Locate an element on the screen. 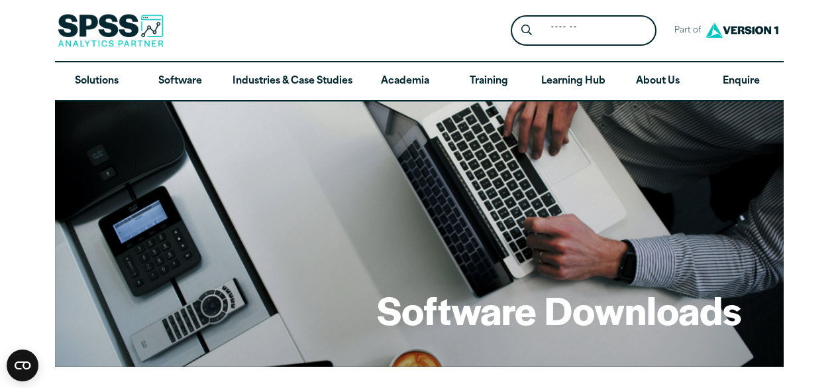 The image size is (838, 388). form: Site Header Search Form is located at coordinates (584, 30).